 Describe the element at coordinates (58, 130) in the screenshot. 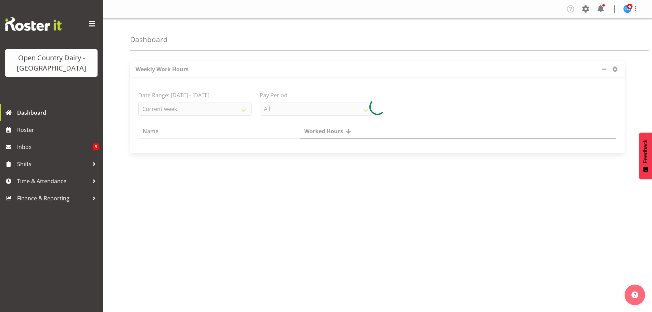

I see `span: Roster` at that location.